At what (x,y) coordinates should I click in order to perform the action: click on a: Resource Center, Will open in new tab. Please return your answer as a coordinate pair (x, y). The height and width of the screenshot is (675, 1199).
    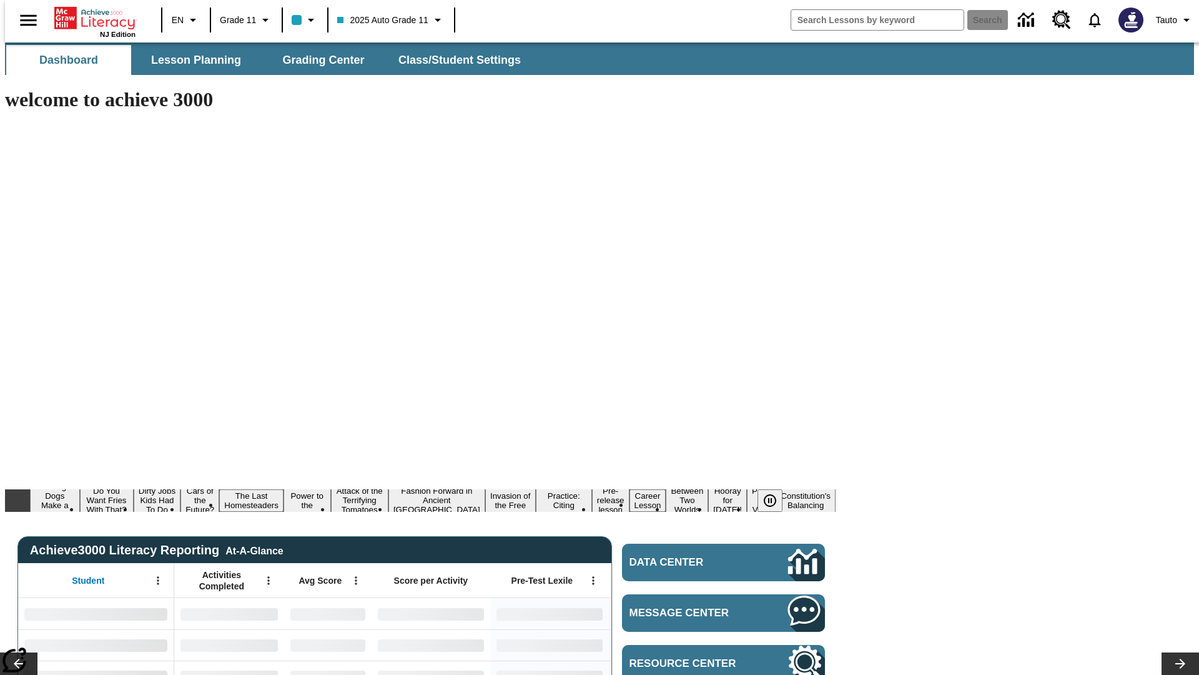
    Looking at the image, I should click on (1062, 20).